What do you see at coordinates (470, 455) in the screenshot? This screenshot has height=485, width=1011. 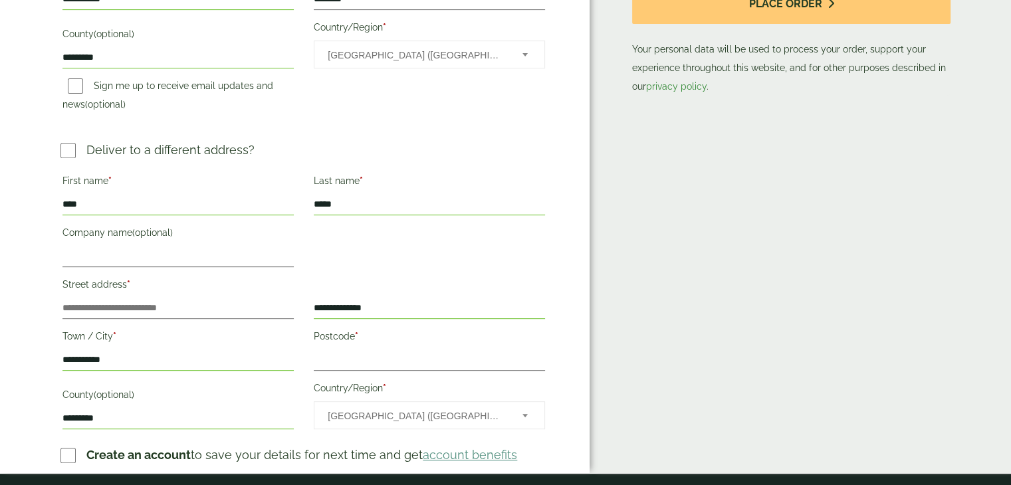 I see `a: account benefits` at bounding box center [470, 455].